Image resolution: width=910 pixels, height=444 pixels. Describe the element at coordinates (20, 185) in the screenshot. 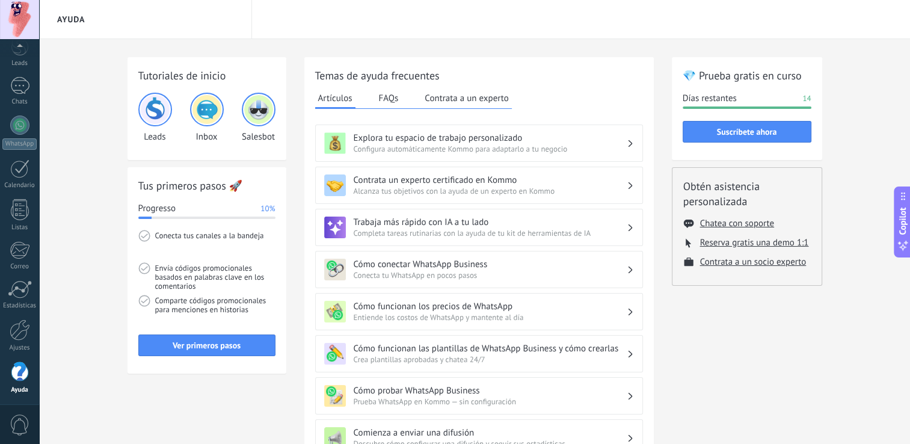

I see `div: Calendario` at that location.